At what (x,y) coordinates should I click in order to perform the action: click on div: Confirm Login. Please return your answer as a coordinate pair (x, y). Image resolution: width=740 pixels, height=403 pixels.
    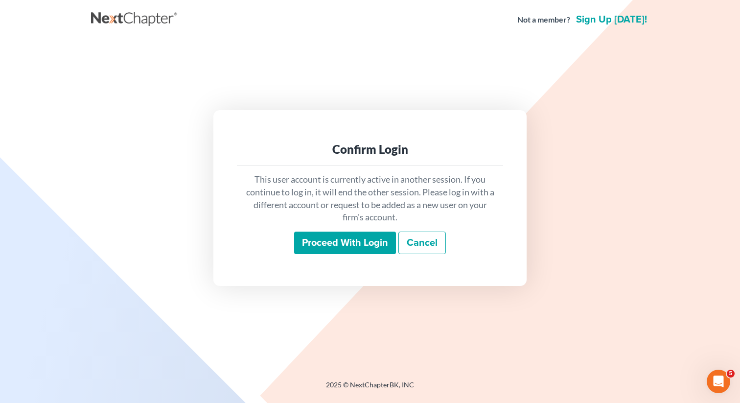
    Looking at the image, I should click on (370, 149).